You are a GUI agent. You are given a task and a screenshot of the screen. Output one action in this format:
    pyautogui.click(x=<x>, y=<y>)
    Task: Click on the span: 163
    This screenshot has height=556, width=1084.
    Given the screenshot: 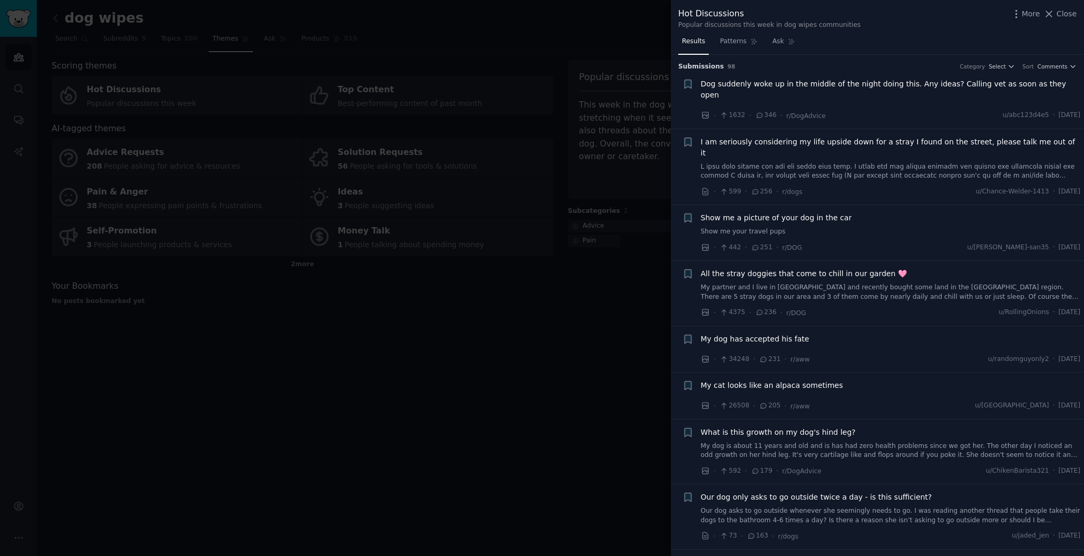 What is the action you would take?
    pyautogui.click(x=758, y=536)
    